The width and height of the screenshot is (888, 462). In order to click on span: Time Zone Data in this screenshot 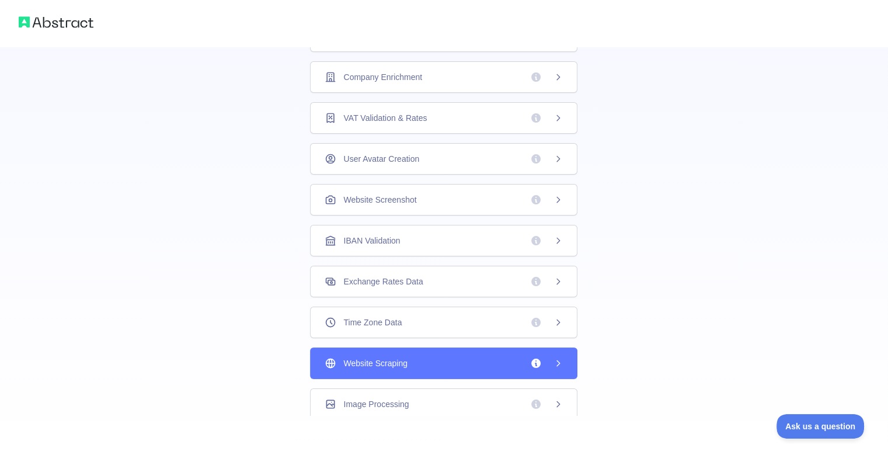, I will do `click(372, 322)`.